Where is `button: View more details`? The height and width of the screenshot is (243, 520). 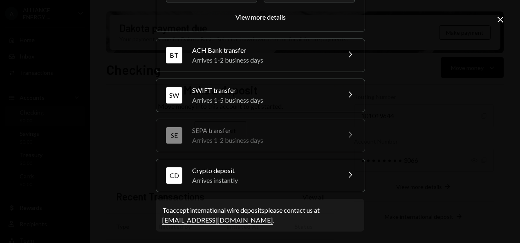 button: View more details is located at coordinates (260, 17).